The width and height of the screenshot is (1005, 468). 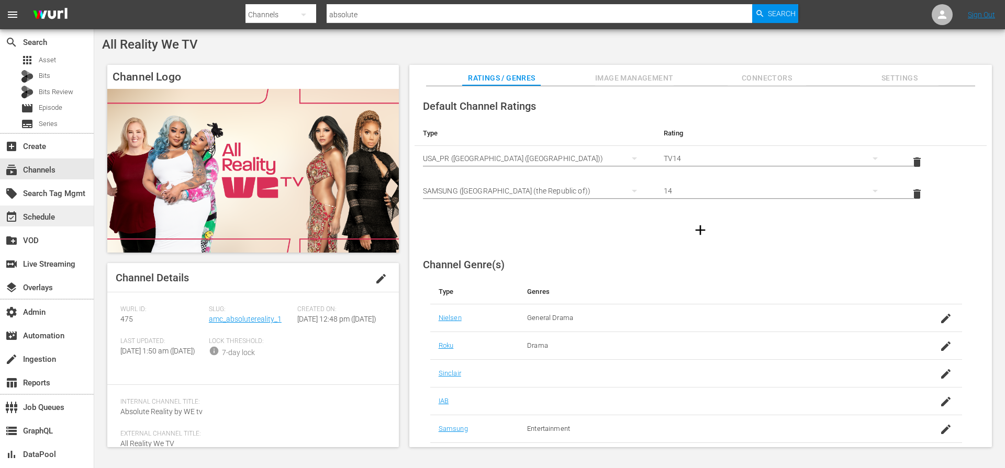 What do you see at coordinates (450, 318) in the screenshot?
I see `a: Nielsen` at bounding box center [450, 318].